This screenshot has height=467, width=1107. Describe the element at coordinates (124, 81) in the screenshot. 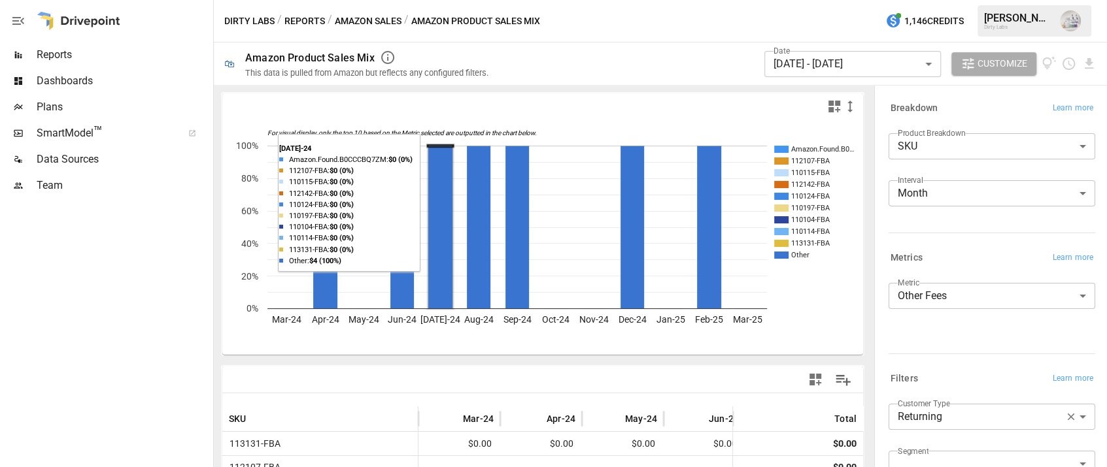

I see `span: Dashboards` at that location.